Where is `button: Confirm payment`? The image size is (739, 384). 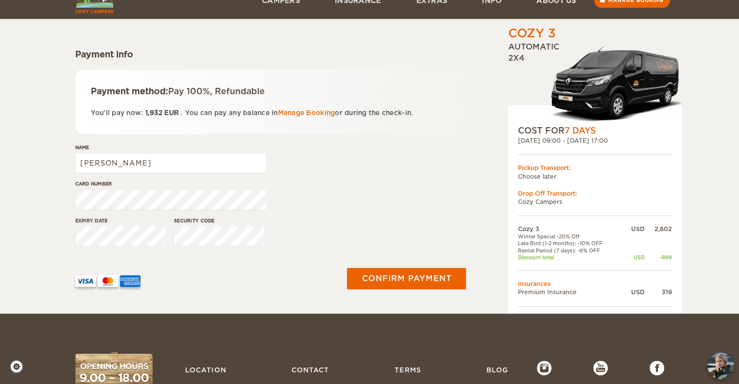 button: Confirm payment is located at coordinates (406, 279).